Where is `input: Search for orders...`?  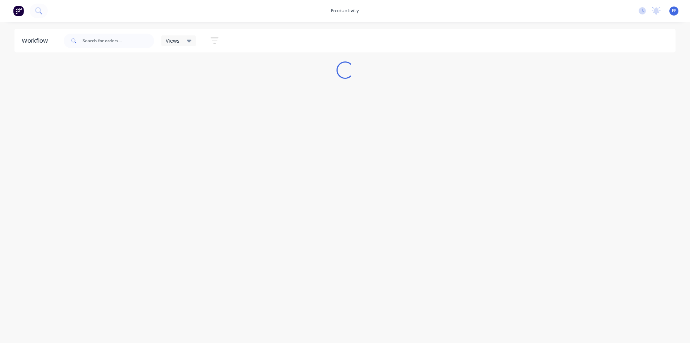
input: Search for orders... is located at coordinates (118, 41).